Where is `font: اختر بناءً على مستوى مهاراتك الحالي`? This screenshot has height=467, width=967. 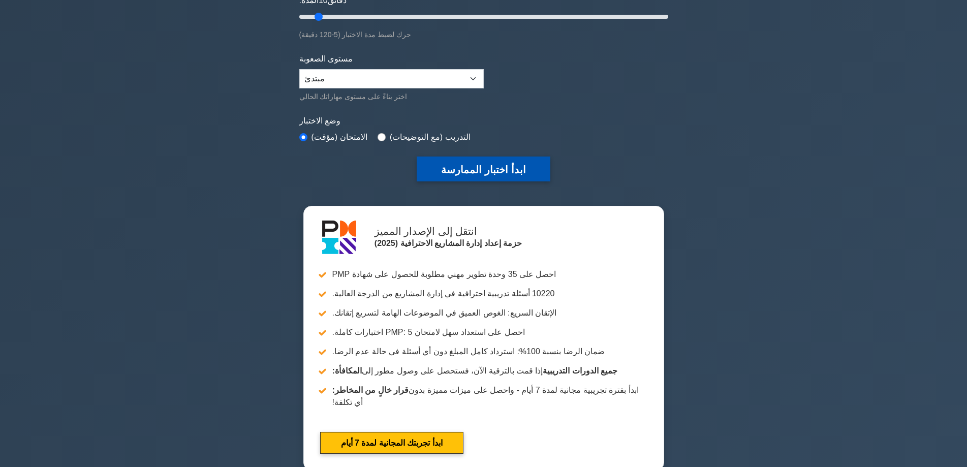 font: اختر بناءً على مستوى مهاراتك الحالي is located at coordinates (353, 97).